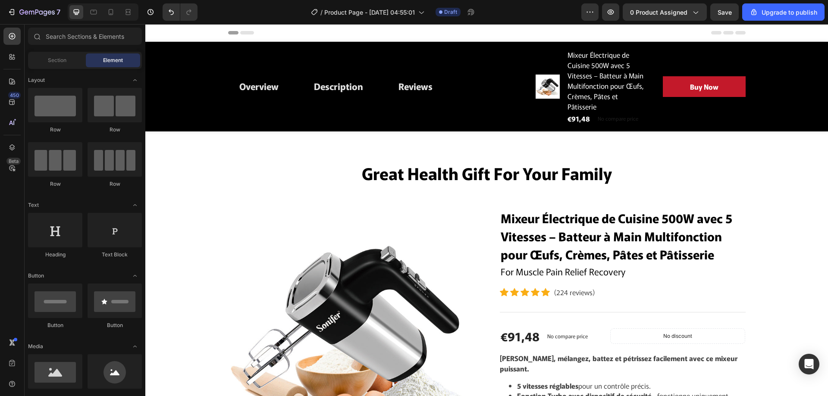 This screenshot has width=828, height=396. I want to click on input: Search Sections & Elements, so click(85, 36).